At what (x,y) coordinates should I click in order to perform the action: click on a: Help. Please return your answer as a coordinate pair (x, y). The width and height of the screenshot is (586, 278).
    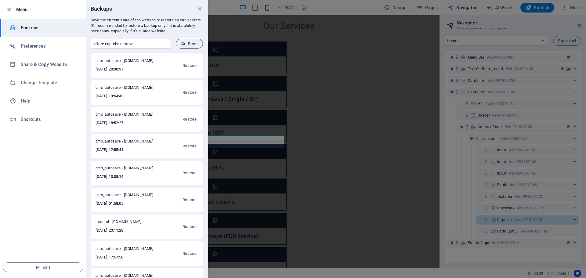
    Looking at the image, I should click on (43, 101).